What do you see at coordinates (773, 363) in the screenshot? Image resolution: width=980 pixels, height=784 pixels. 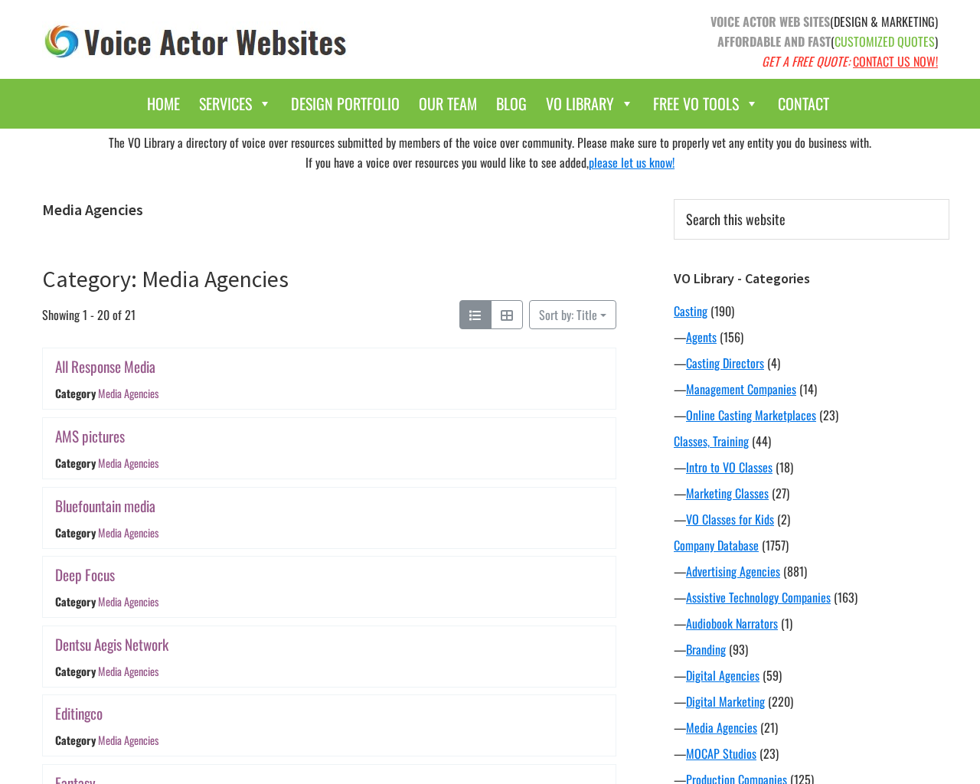 I see `span: (4)` at bounding box center [773, 363].